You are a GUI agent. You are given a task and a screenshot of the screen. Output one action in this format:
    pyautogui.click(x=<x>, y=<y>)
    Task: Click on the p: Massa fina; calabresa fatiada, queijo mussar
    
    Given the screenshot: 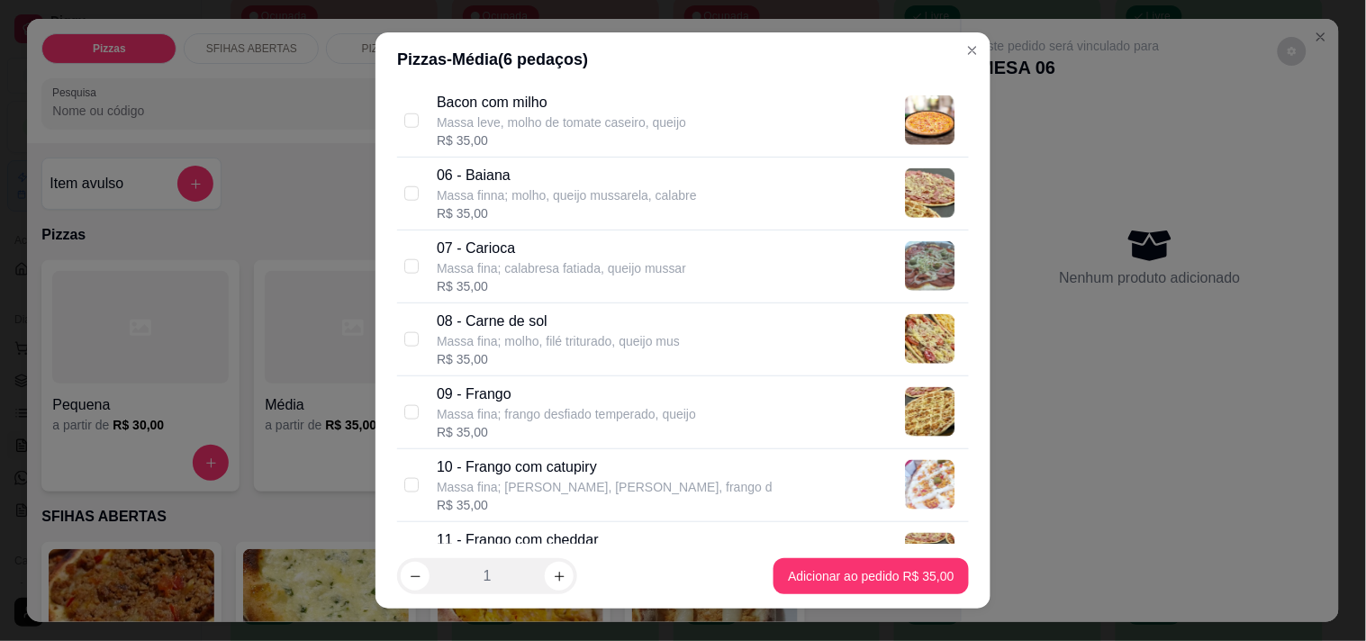 What is the action you would take?
    pyautogui.click(x=561, y=268)
    